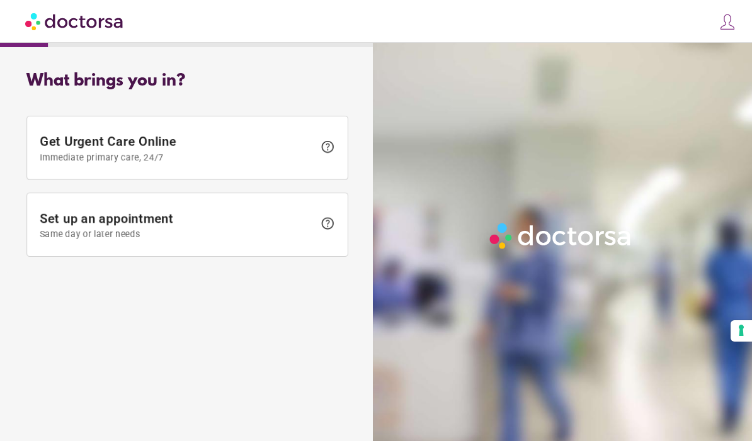  I want to click on div: What brings you in?, so click(187, 81).